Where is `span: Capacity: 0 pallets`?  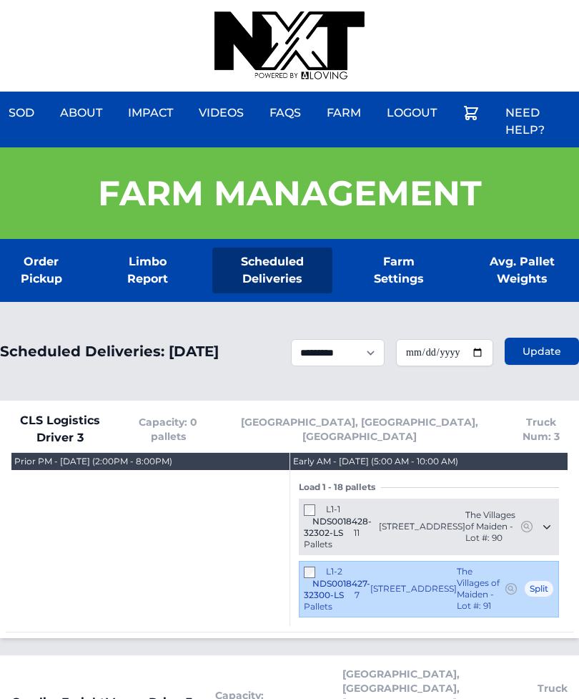 span: Capacity: 0 pallets is located at coordinates (168, 429).